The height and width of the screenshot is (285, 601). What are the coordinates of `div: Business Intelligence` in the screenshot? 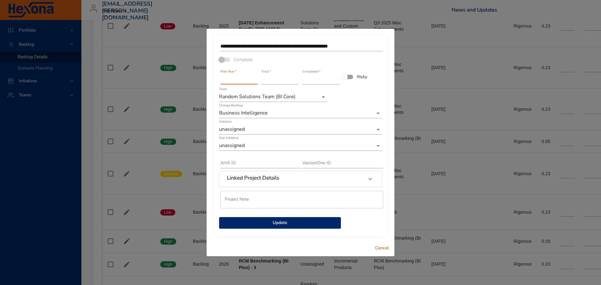 It's located at (301, 113).